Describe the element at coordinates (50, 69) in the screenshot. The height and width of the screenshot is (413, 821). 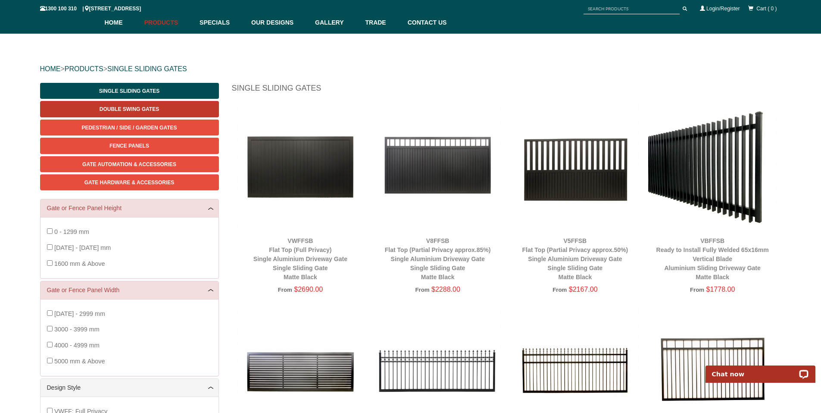
I see `a: HOME` at that location.